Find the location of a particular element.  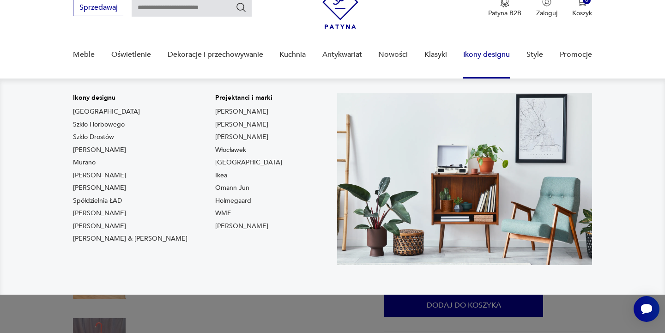

a: Omann Jun is located at coordinates (232, 188).